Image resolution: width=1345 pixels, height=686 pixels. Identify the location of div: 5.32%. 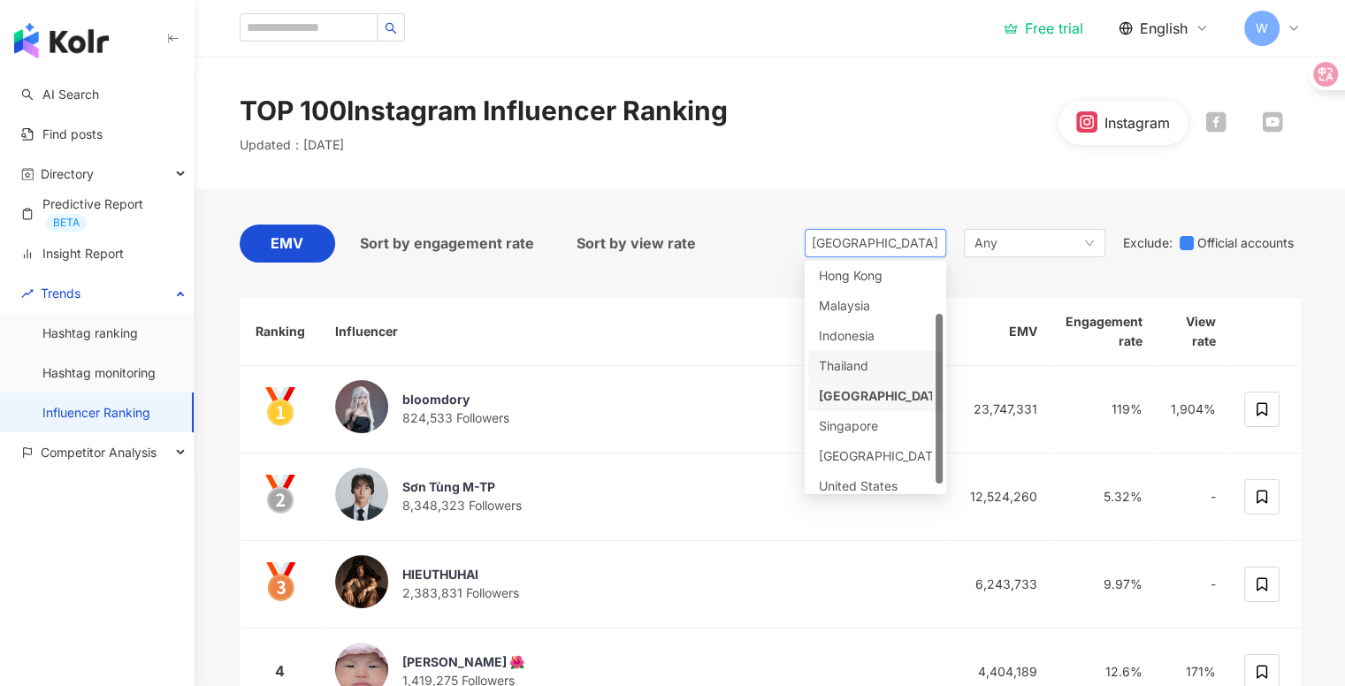
(1104, 497).